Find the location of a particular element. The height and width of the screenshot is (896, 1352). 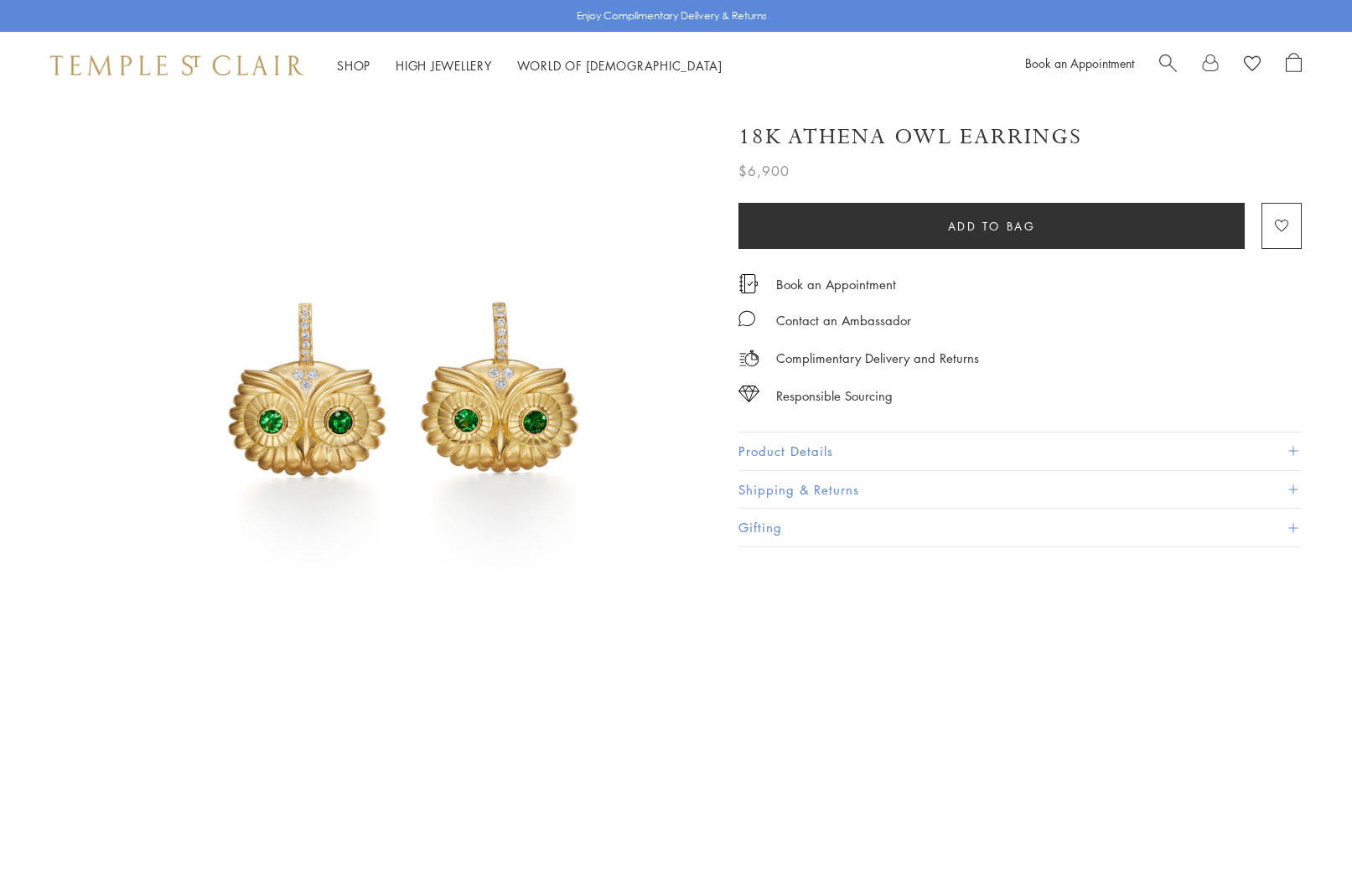

button: Add to bag is located at coordinates (992, 225).